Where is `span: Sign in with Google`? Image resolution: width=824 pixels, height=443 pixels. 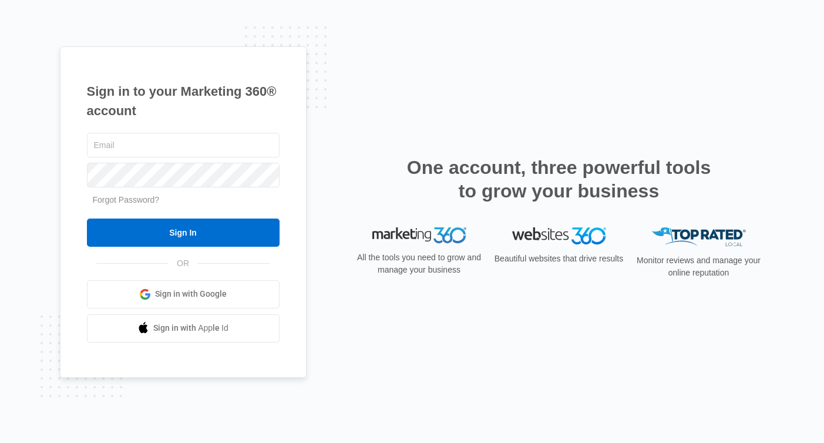 span: Sign in with Google is located at coordinates (191, 294).